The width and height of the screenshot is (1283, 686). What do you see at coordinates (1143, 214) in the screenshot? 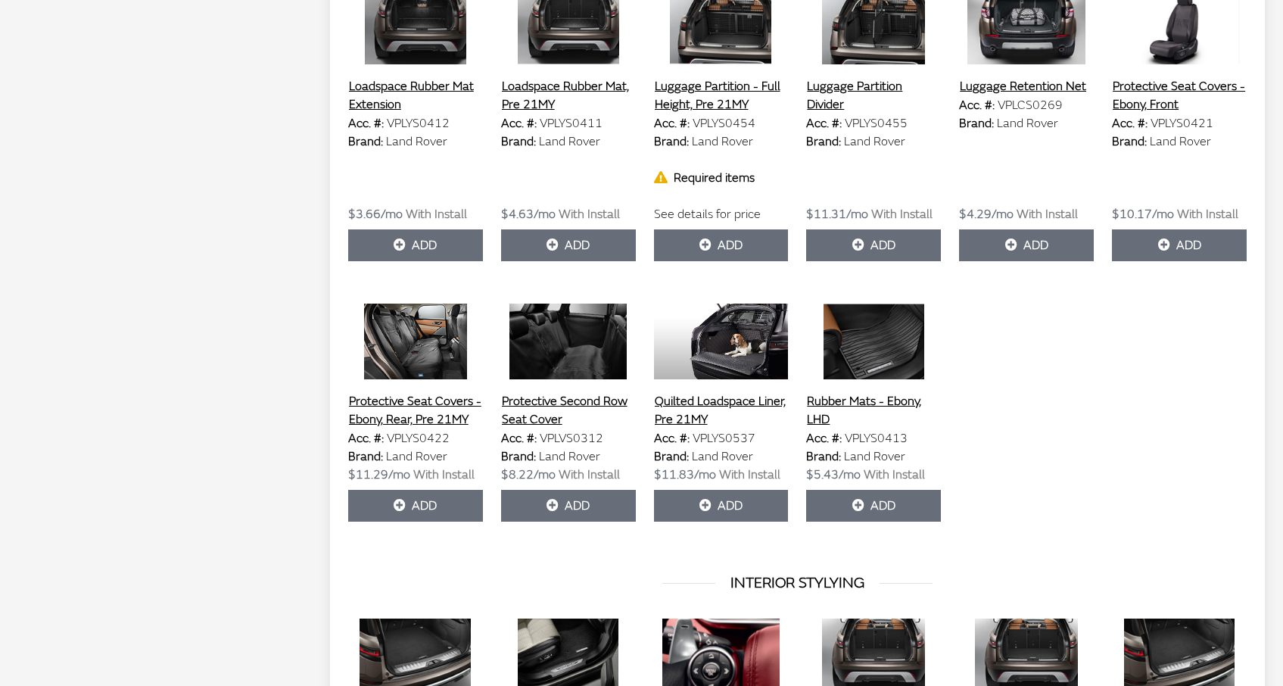
I see `span: $10.17/mo` at bounding box center [1143, 214].